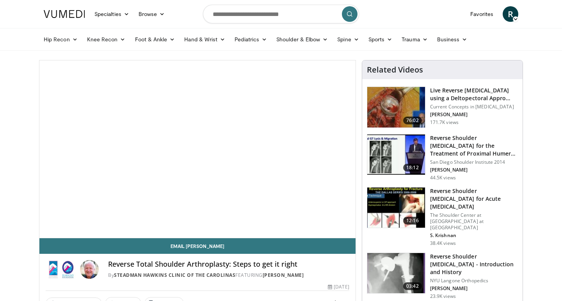 This screenshot has width=562, height=301. I want to click on a: Spine, so click(348, 39).